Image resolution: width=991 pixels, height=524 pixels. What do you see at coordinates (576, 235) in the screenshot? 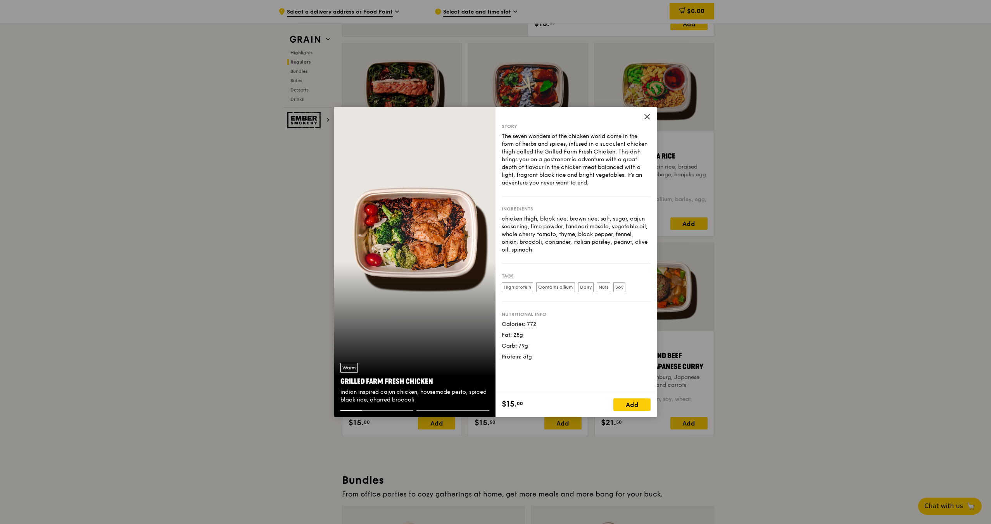
I see `div: chicken thigh, black rice, brown rice, salt, sugar, cajun seasoning, lime powder, tandoori masala...` at bounding box center [576, 235].